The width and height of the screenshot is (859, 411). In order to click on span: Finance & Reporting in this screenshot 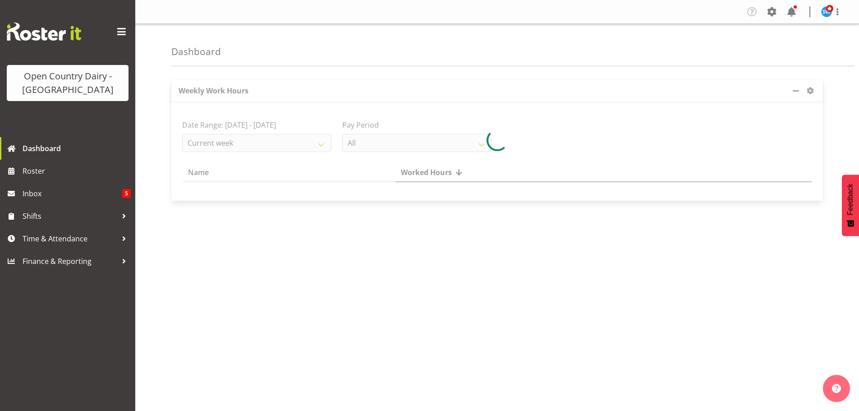, I will do `click(70, 261)`.